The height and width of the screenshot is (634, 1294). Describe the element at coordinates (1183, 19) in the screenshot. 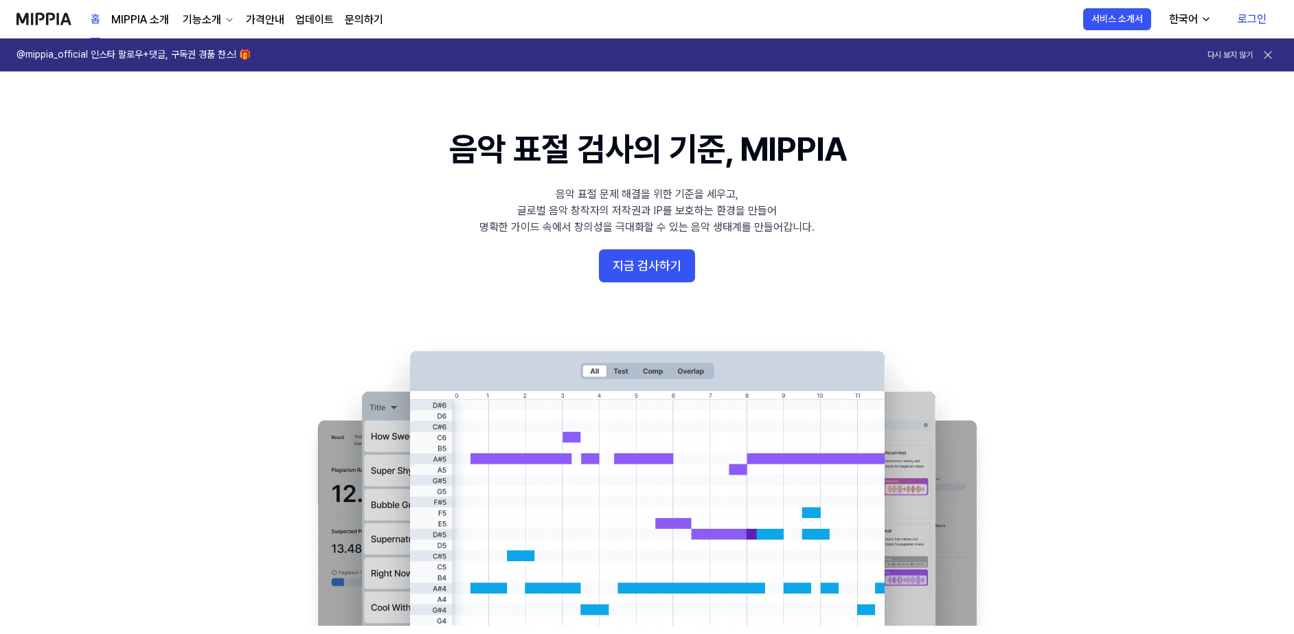

I see `div: 한국어` at that location.